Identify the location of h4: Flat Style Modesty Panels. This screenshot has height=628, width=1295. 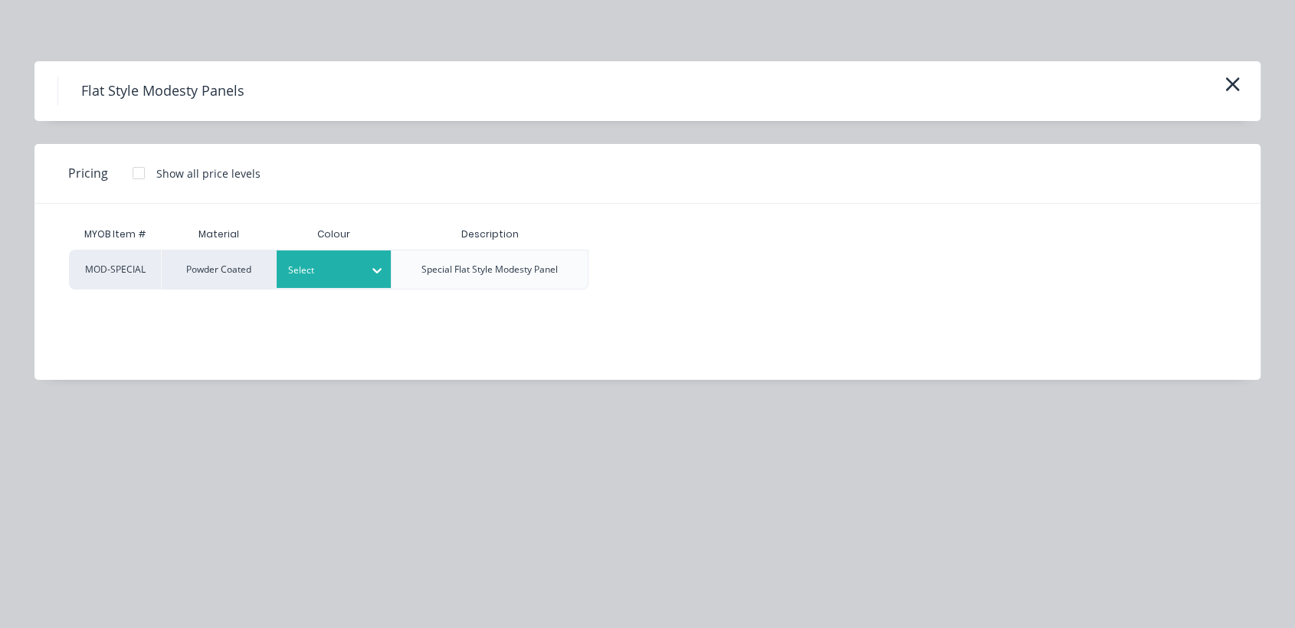
(162, 91).